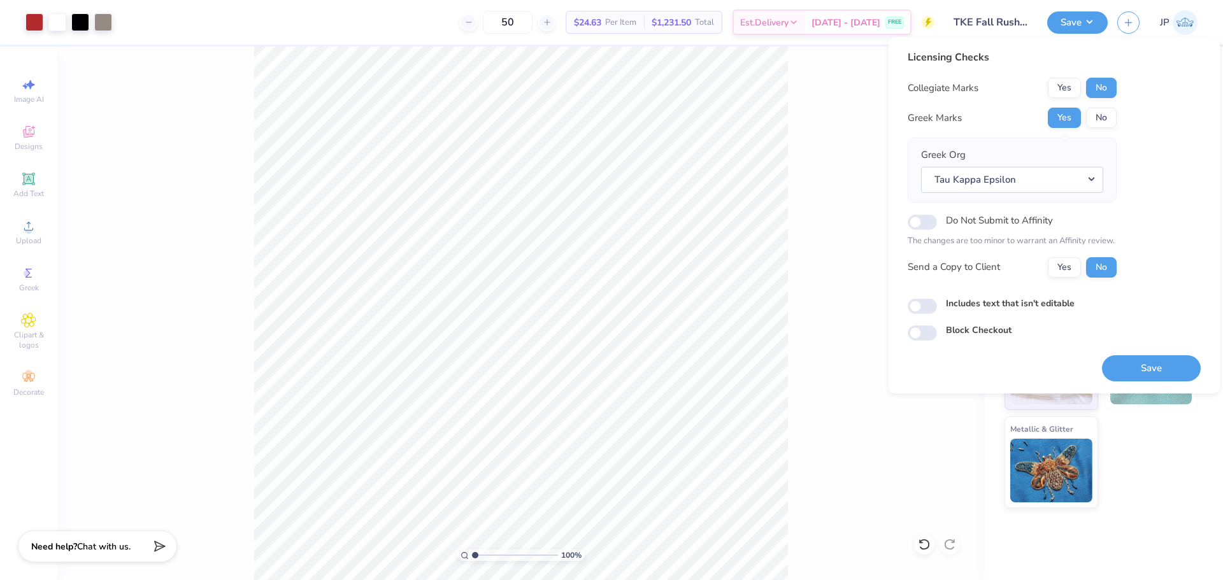 The height and width of the screenshot is (580, 1223). Describe the element at coordinates (999, 220) in the screenshot. I see `label: Do Not Submit to Affinity` at that location.